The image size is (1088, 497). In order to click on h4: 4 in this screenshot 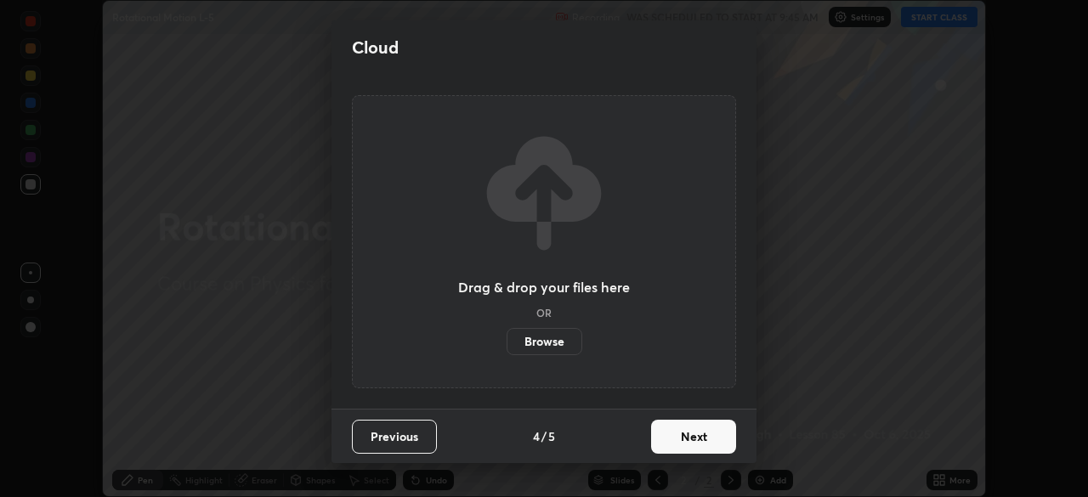, I will do `click(537, 436)`.